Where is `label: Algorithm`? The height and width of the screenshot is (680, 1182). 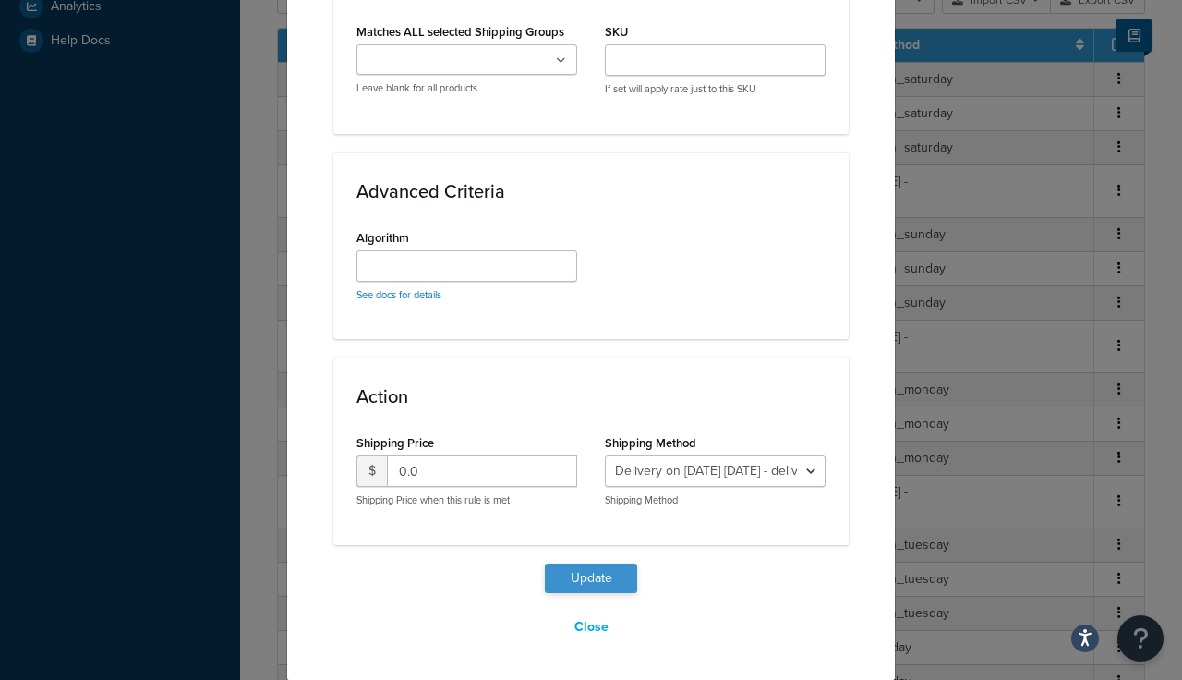
label: Algorithm is located at coordinates (382, 237).